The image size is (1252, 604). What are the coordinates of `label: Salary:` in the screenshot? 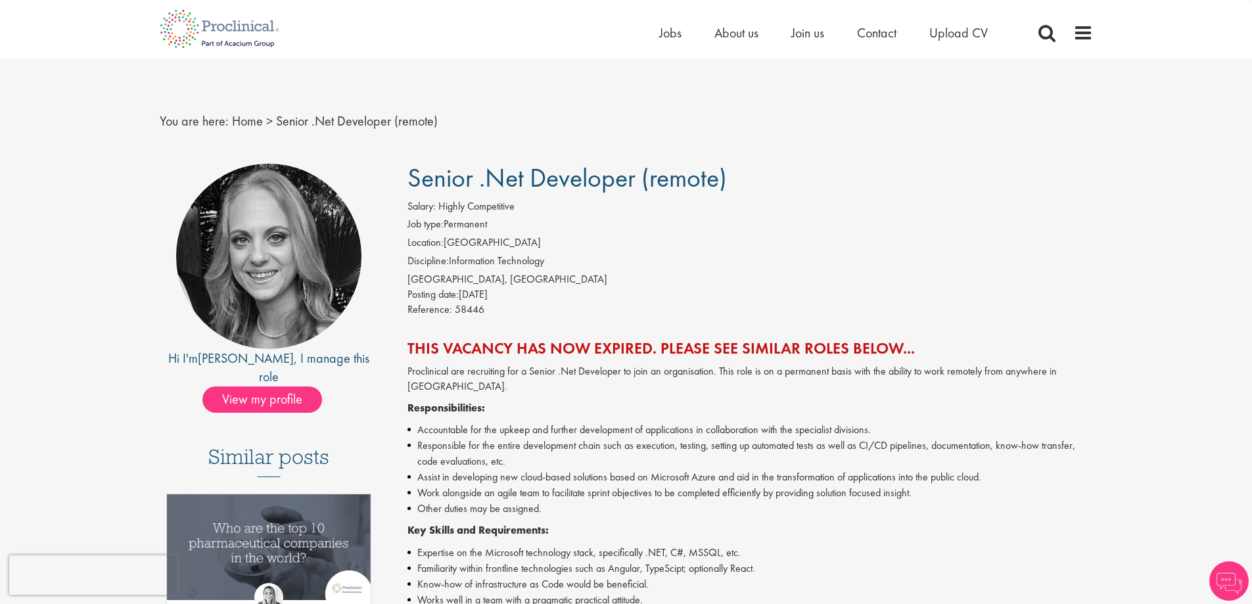 It's located at (421, 206).